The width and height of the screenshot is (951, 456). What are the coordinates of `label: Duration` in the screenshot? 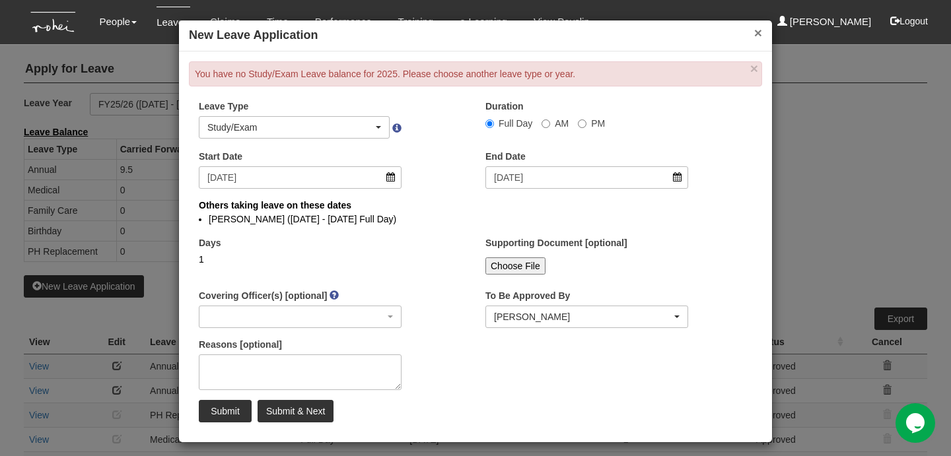 It's located at (504, 106).